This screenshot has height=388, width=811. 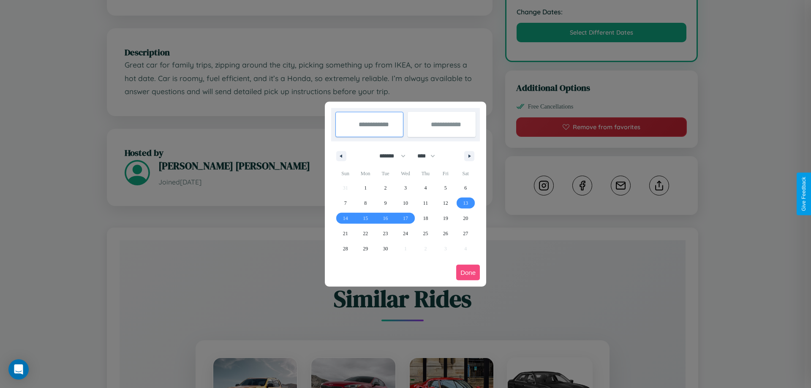 I want to click on span: 20, so click(x=466, y=218).